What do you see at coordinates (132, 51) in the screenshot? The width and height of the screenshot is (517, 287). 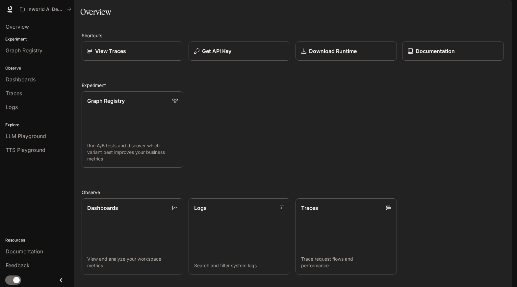 I see `a: View Traces` at bounding box center [132, 51].